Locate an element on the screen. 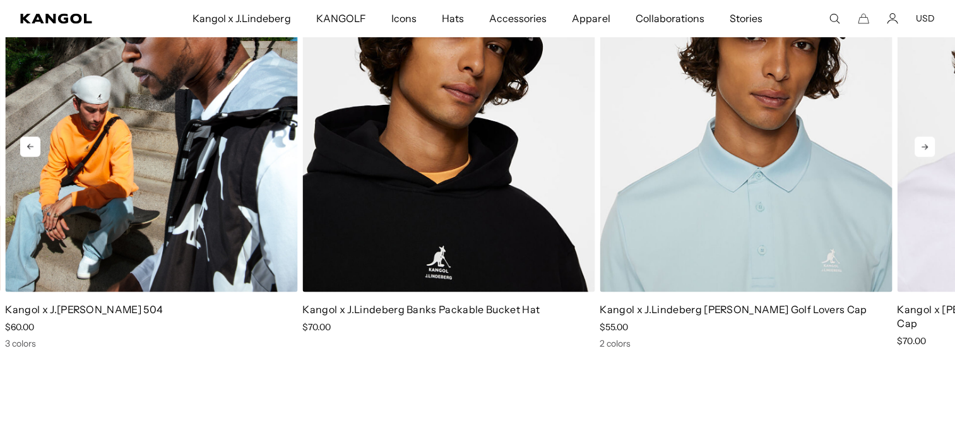  button: Cart is located at coordinates (863, 18).